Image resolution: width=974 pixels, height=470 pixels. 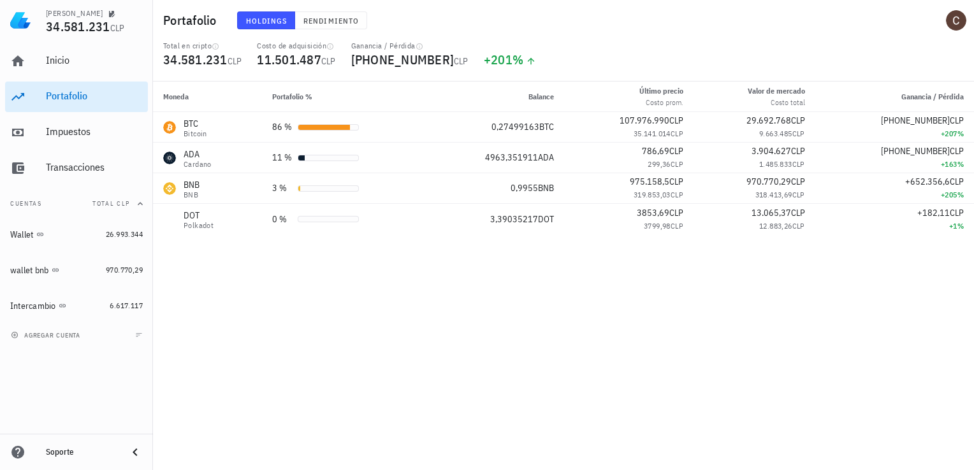 I want to click on div: ADA, so click(x=198, y=154).